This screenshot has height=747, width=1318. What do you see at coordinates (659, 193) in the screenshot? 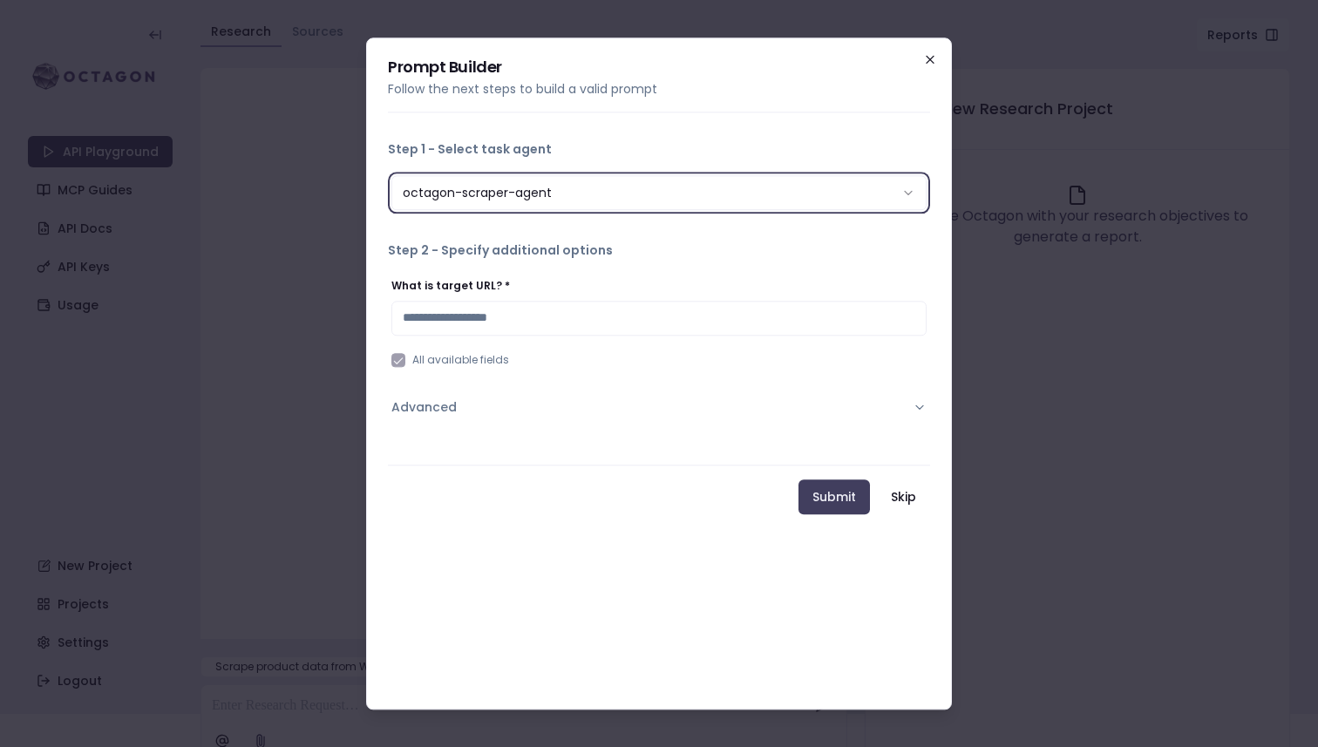
I see `div: Step 1 - Select task agent` at bounding box center [659, 193].